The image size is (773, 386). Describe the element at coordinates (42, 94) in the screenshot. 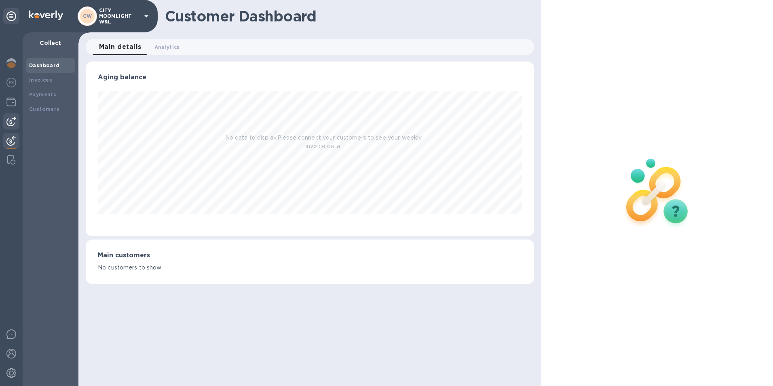

I see `b: Payments` at that location.